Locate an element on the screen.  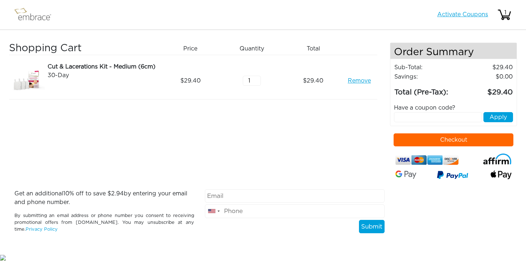
span: Quantity is located at coordinates (252, 49).